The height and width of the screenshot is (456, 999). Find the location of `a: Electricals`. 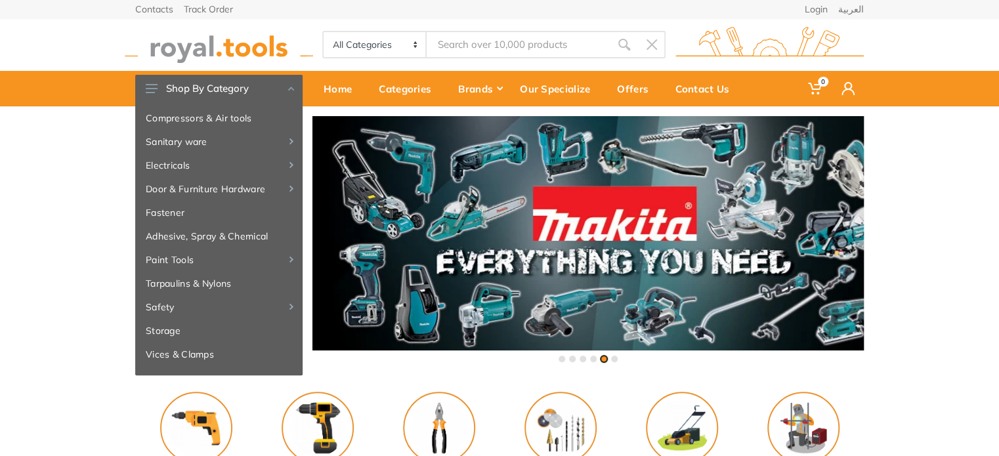

a: Electricals is located at coordinates (219, 165).